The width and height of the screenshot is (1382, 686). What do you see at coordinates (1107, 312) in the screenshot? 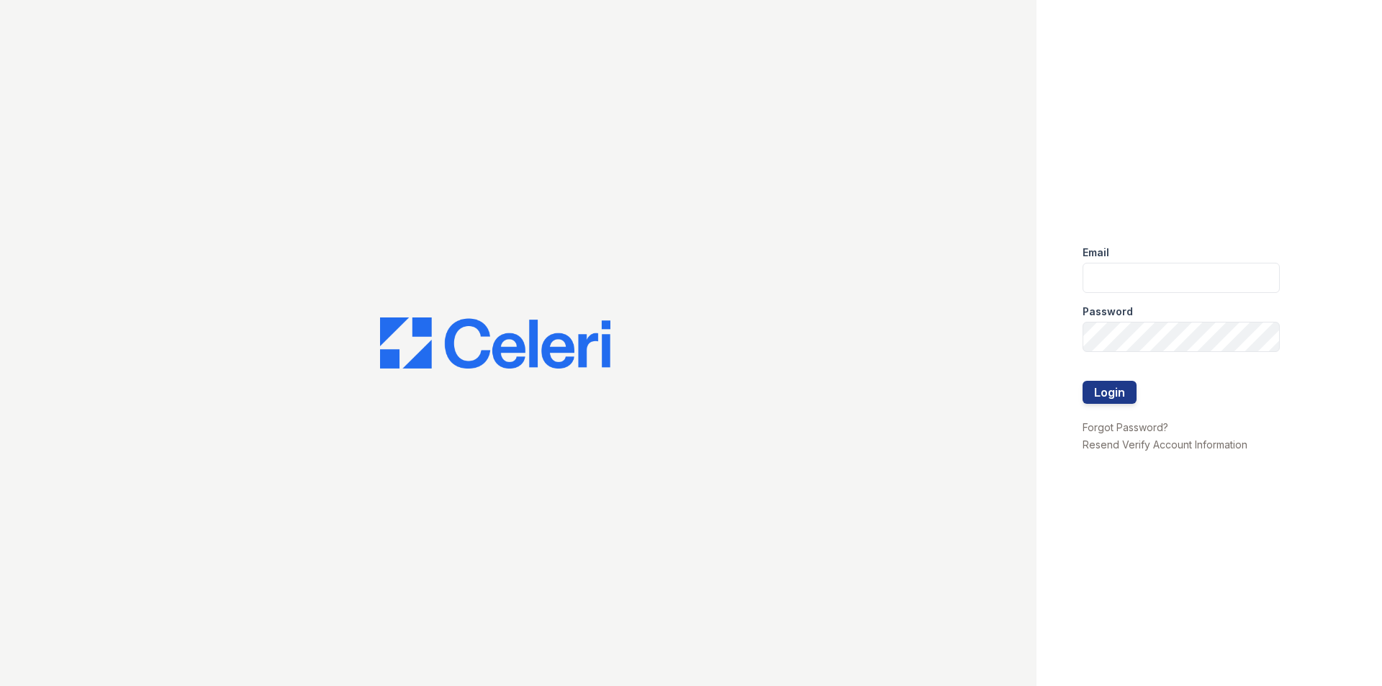
I see `label: Password` at bounding box center [1107, 312].